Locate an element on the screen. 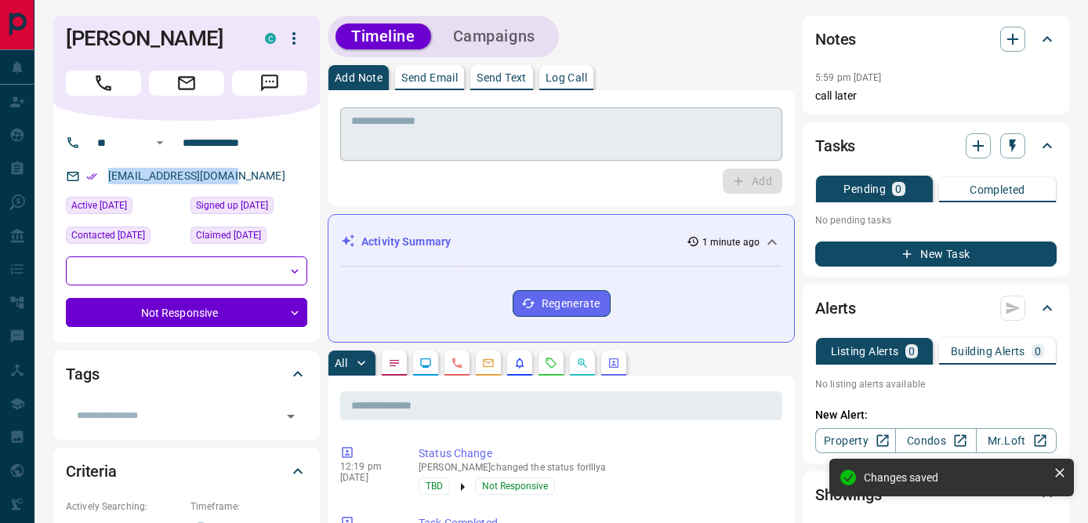 The width and height of the screenshot is (1088, 523). svg: Emails is located at coordinates (488, 363).